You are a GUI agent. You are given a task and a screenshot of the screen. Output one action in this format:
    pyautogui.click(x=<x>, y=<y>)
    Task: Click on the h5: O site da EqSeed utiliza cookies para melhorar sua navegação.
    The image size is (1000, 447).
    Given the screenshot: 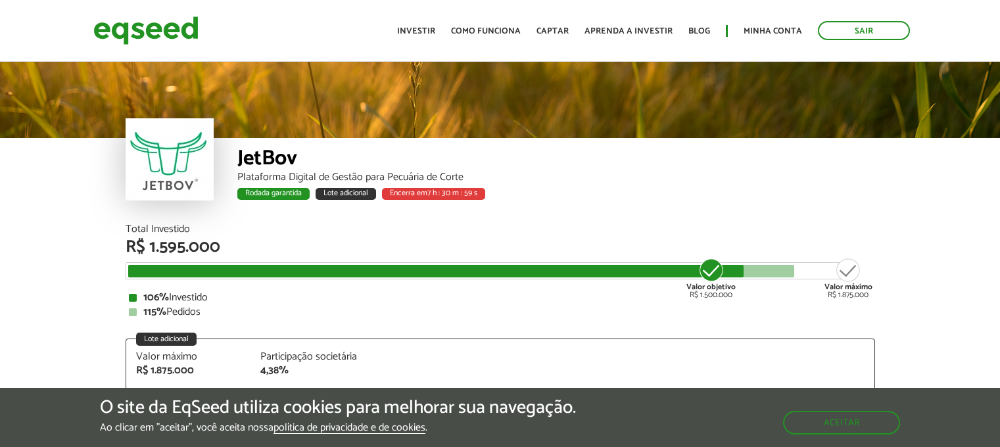 What is the action you would take?
    pyautogui.click(x=338, y=408)
    